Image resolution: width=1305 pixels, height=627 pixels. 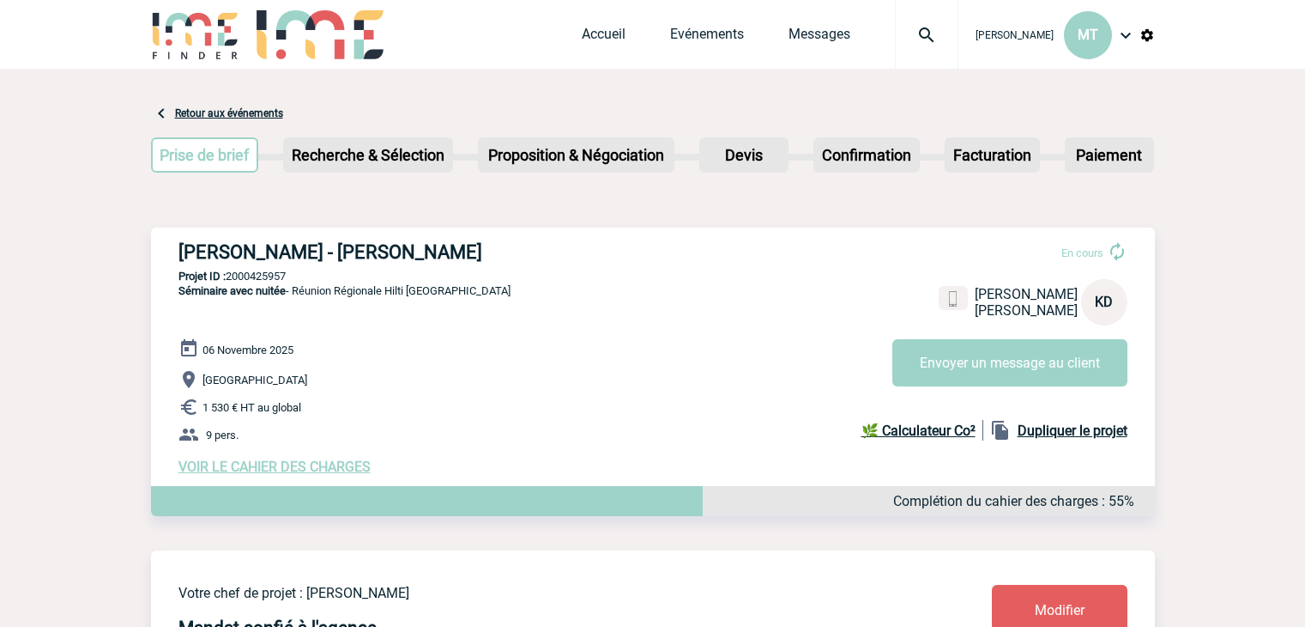 What do you see at coordinates (1001, 430) in the screenshot?
I see `img: file_copy-black-24dp.png` at bounding box center [1001, 430].